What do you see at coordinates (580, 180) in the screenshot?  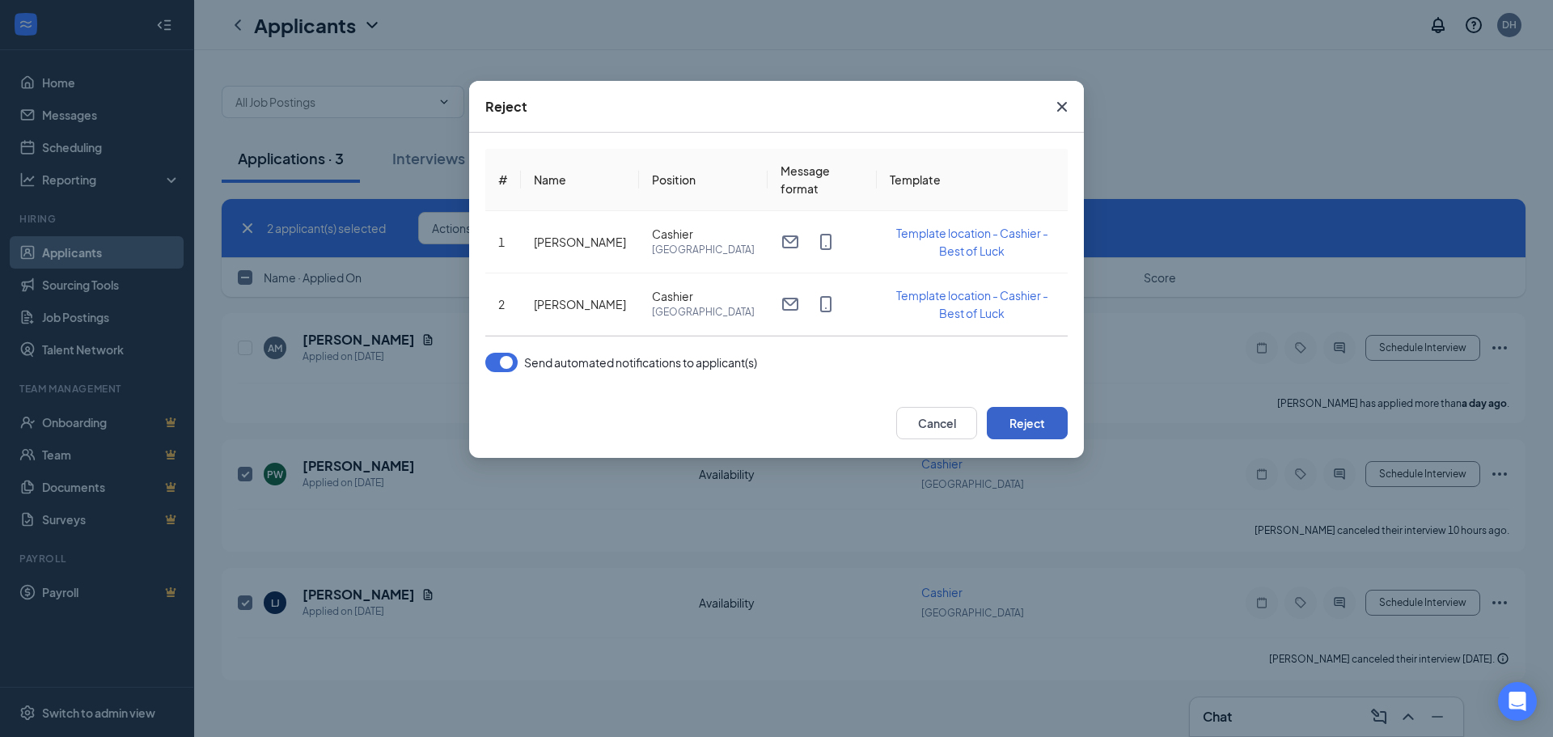 I see `th: Name` at bounding box center [580, 180].